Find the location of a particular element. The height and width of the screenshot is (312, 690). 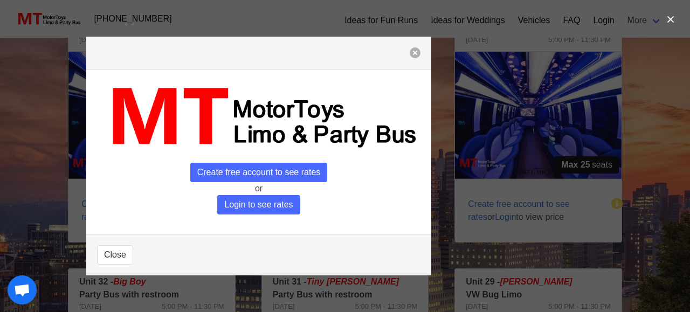

button: Close is located at coordinates (115, 255).